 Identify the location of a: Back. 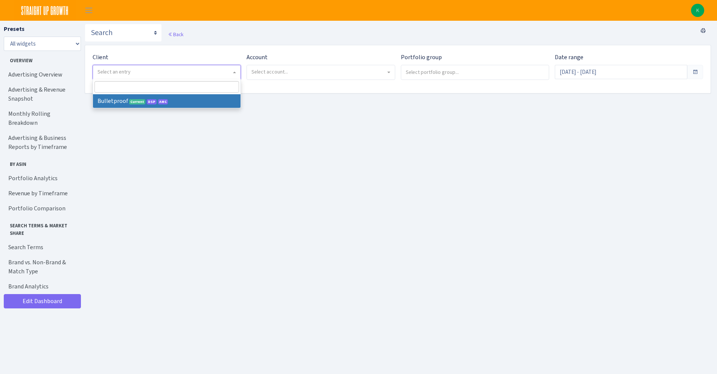
(175, 34).